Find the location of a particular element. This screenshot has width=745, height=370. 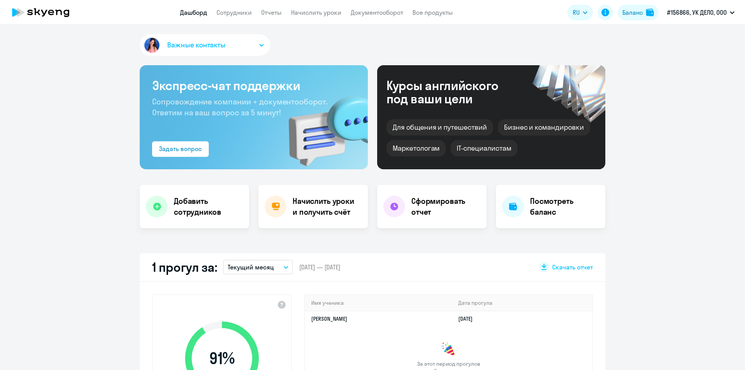

div: Курсы английского под ваши цели is located at coordinates (453, 92).